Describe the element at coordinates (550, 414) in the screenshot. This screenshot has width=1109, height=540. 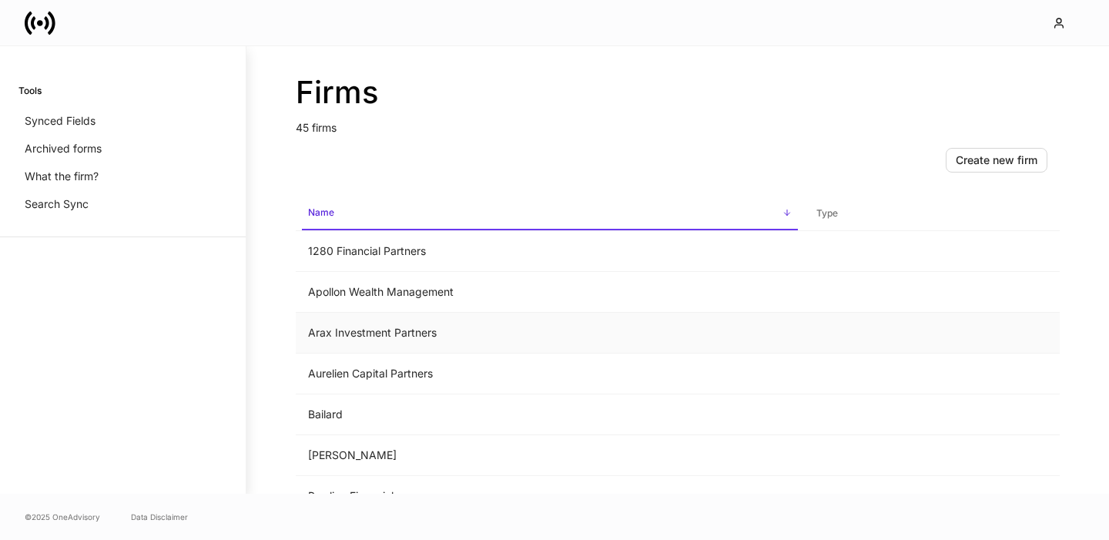
I see `td: Bailard` at that location.